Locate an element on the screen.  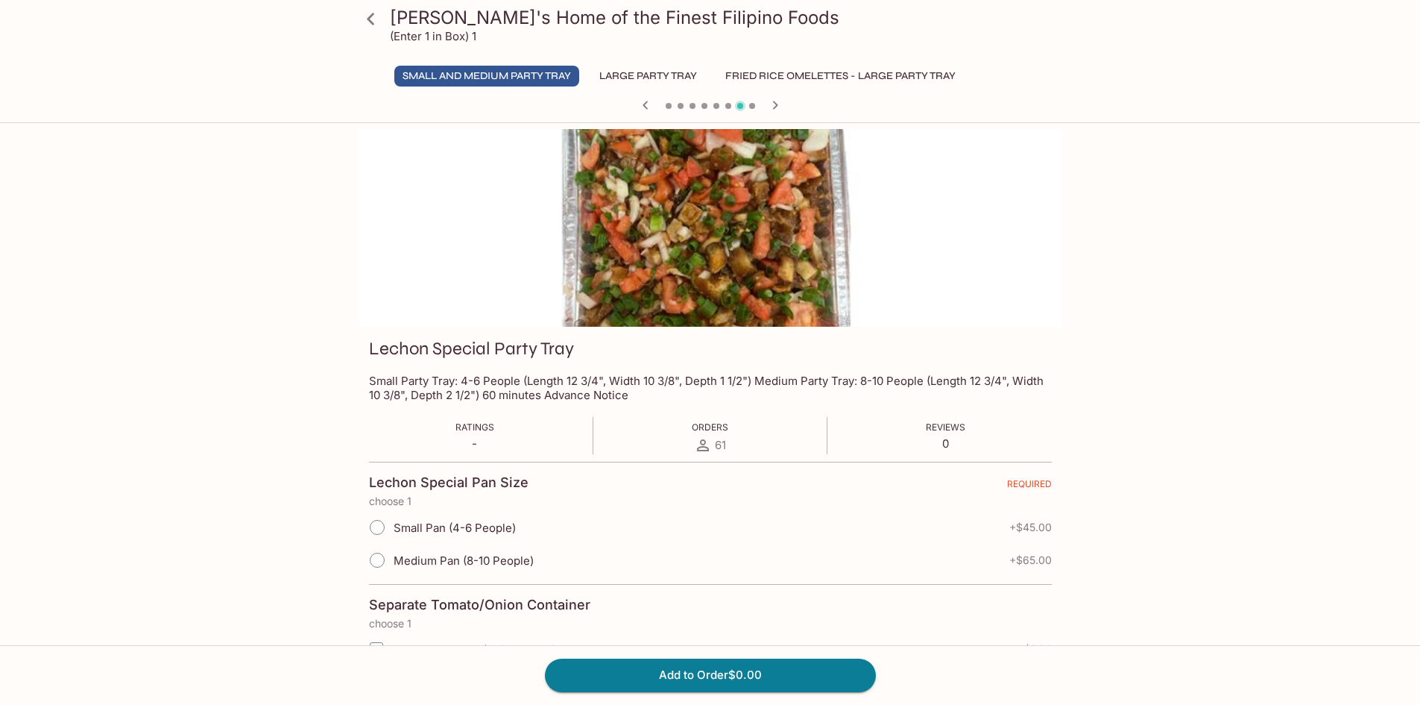
button: Fried Rice Omelettes - Large Party Tray is located at coordinates (840, 76).